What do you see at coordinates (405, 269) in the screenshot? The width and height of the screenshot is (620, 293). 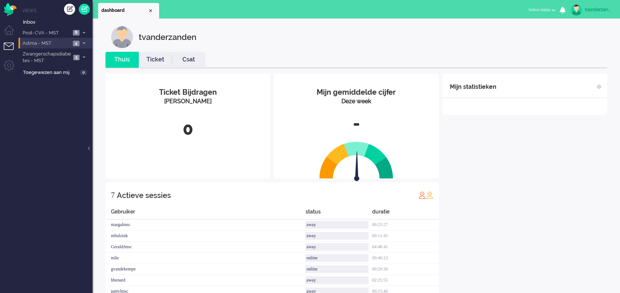 I see `div: 00:20:30` at bounding box center [405, 269].